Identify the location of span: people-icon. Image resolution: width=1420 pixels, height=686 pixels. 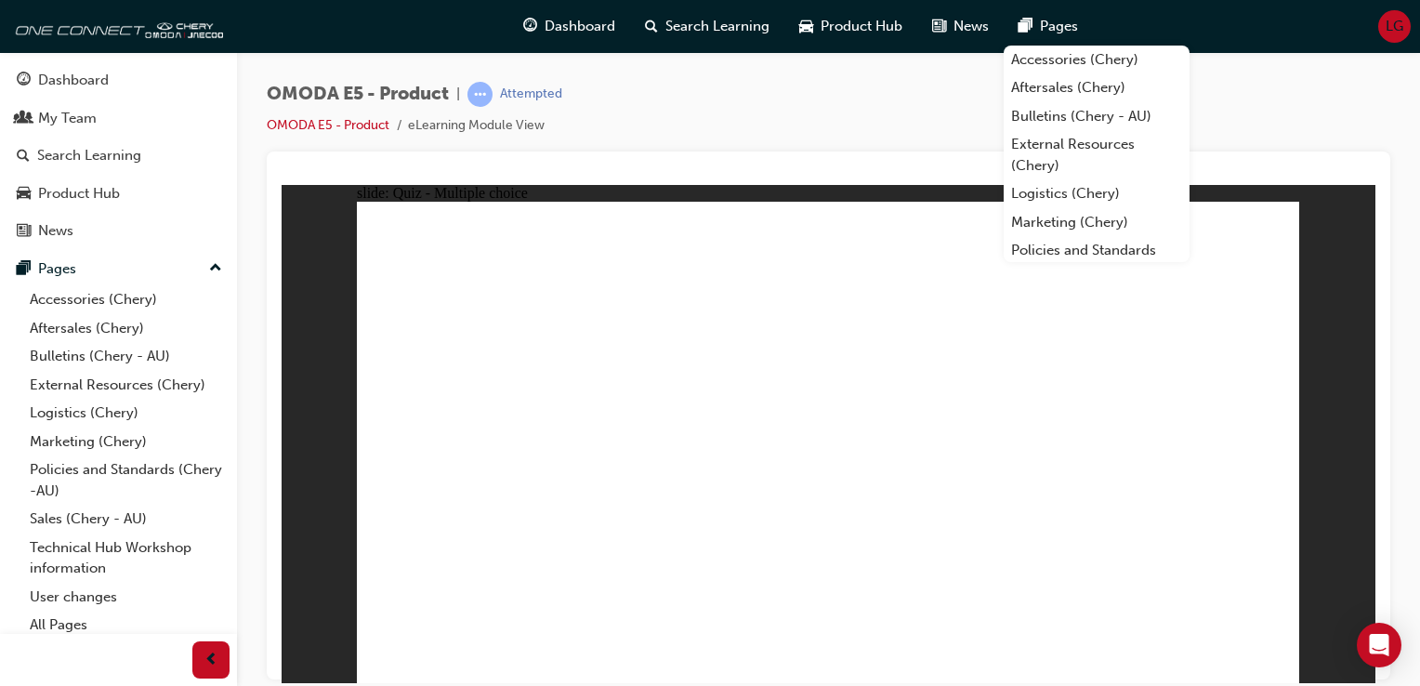
(23, 119).